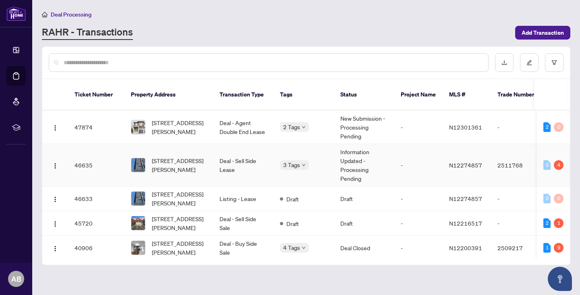 The height and width of the screenshot is (295, 580). What do you see at coordinates (45, 15) in the screenshot?
I see `span: home` at bounding box center [45, 15].